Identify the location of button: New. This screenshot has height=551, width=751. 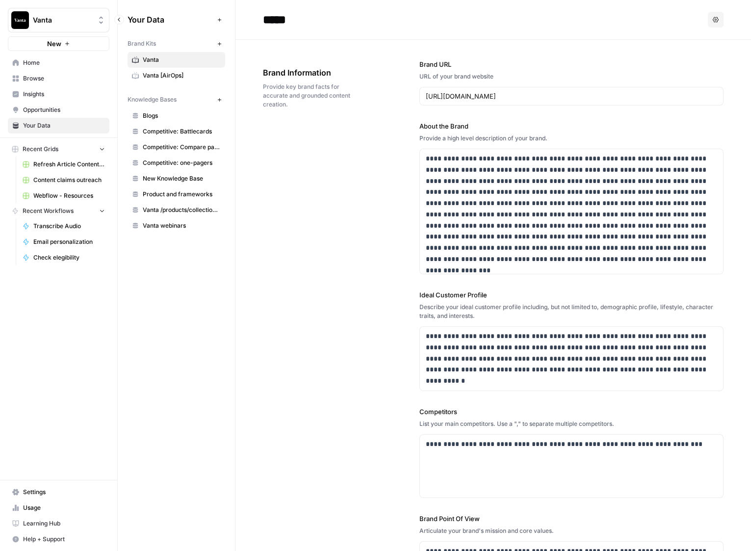
(58, 44).